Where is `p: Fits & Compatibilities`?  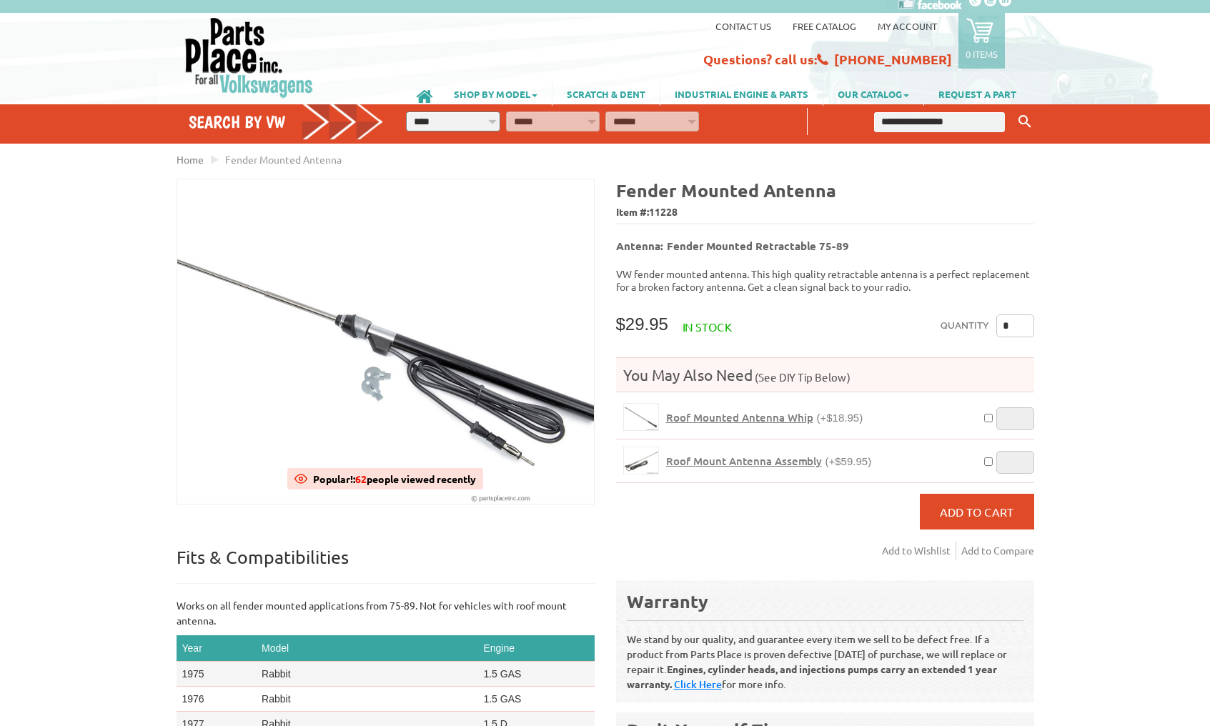
p: Fits & Compatibilities is located at coordinates (385, 565).